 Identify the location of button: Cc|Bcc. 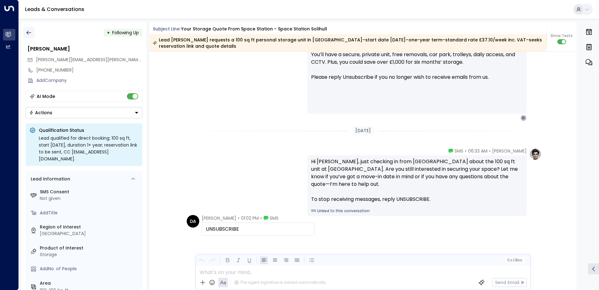
(515, 260).